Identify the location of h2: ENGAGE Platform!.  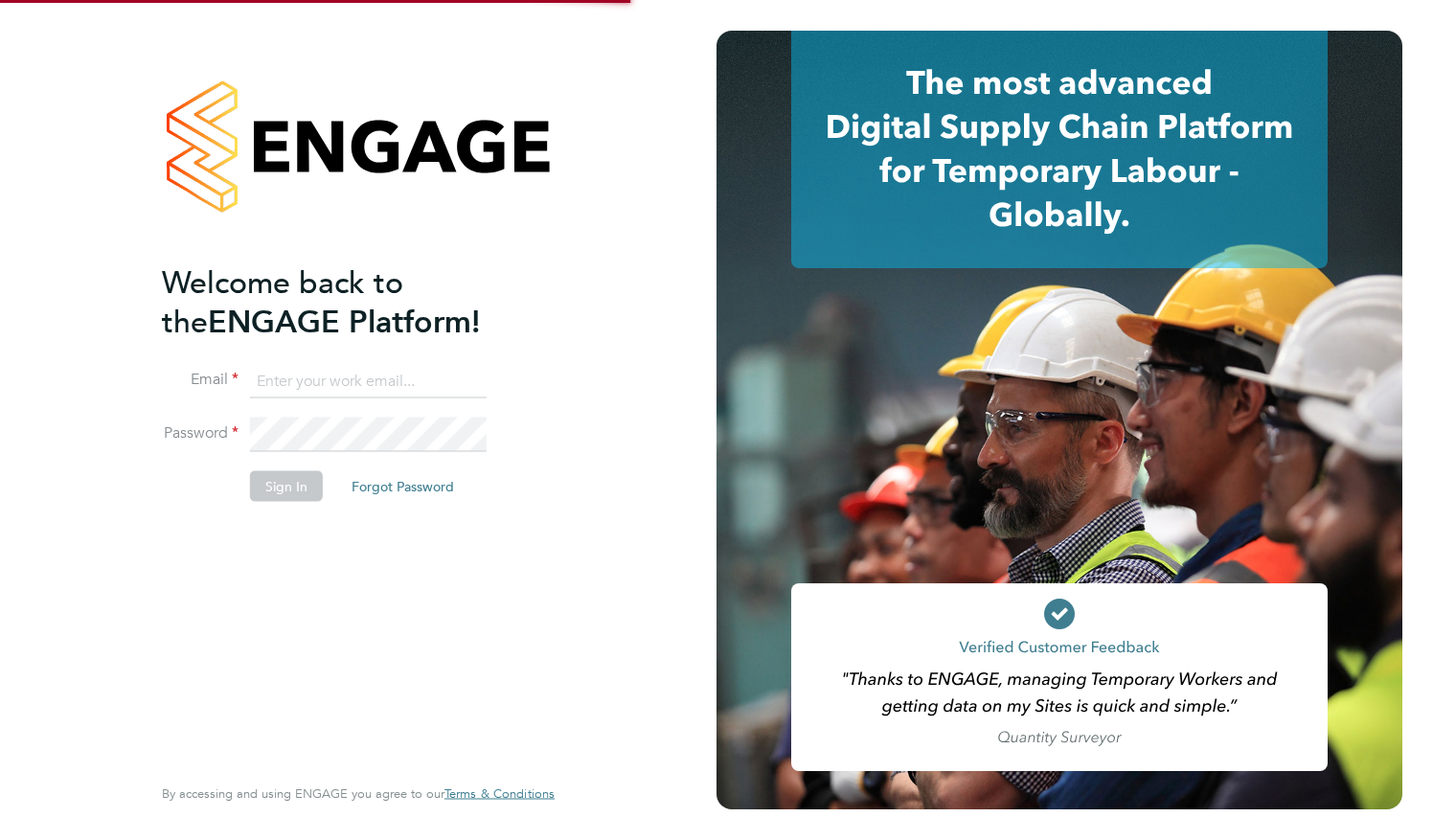
(349, 301).